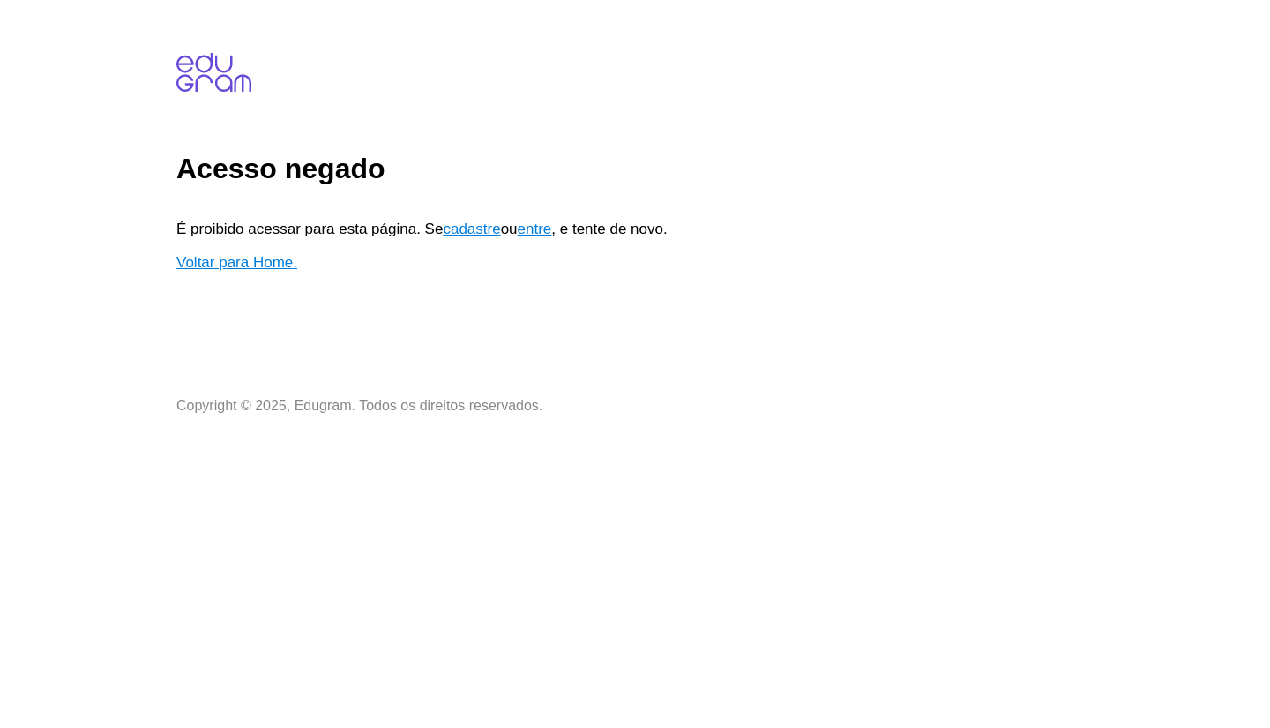 The width and height of the screenshot is (1270, 728). What do you see at coordinates (441, 406) in the screenshot?
I see `p: Copyright © 2025, Edugram. Todos os direitos reservados.` at bounding box center [441, 406].